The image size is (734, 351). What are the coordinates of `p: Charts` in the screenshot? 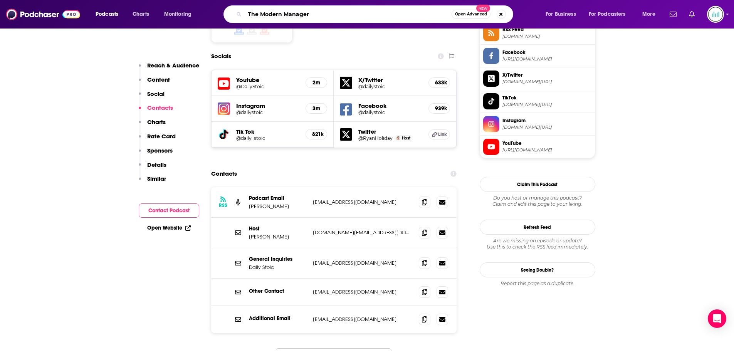 It's located at (156, 122).